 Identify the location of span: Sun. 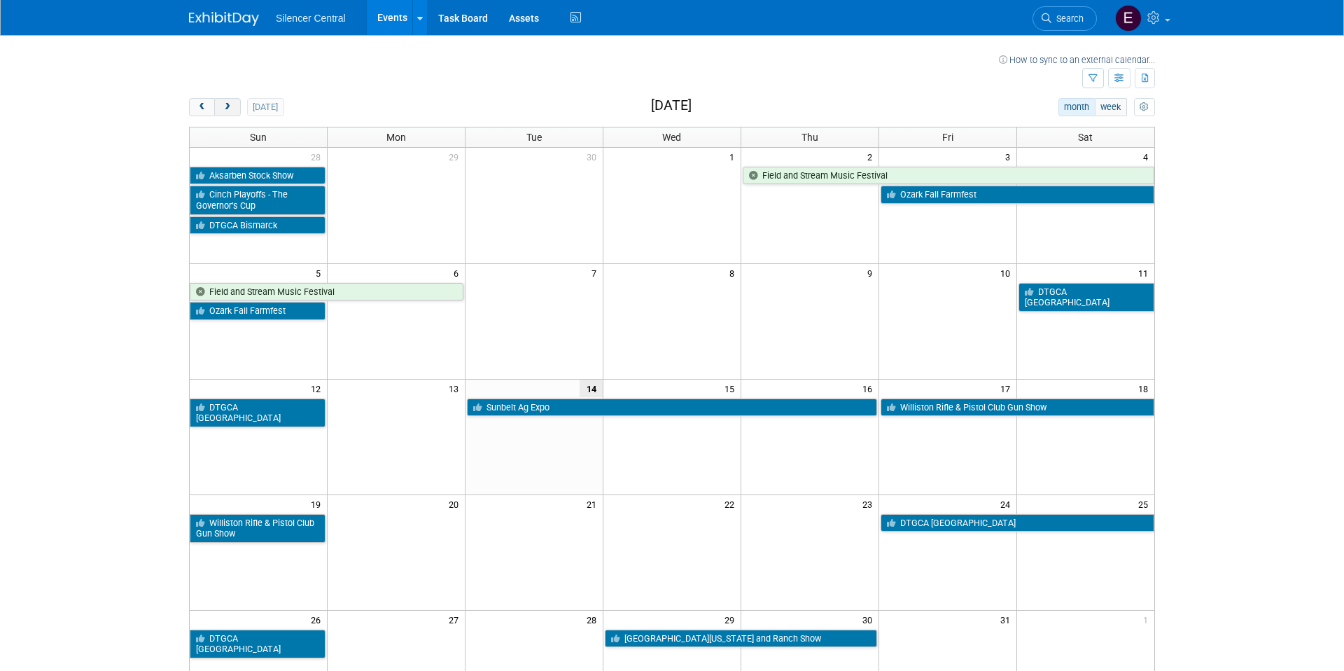
(258, 137).